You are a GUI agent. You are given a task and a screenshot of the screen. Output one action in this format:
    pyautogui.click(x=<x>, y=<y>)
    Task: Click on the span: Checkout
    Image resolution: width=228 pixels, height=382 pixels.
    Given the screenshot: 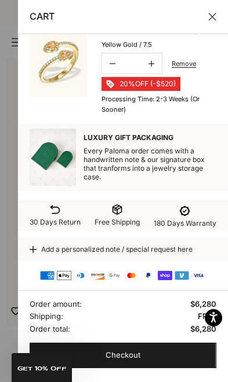 What is the action you would take?
    pyautogui.click(x=123, y=355)
    